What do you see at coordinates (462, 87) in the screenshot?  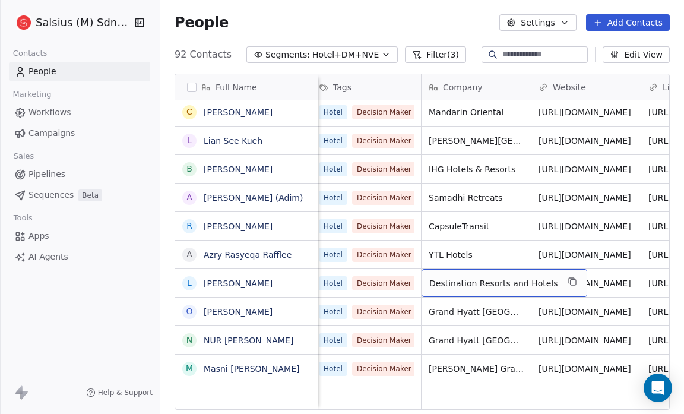 I see `span: Company` at bounding box center [462, 87].